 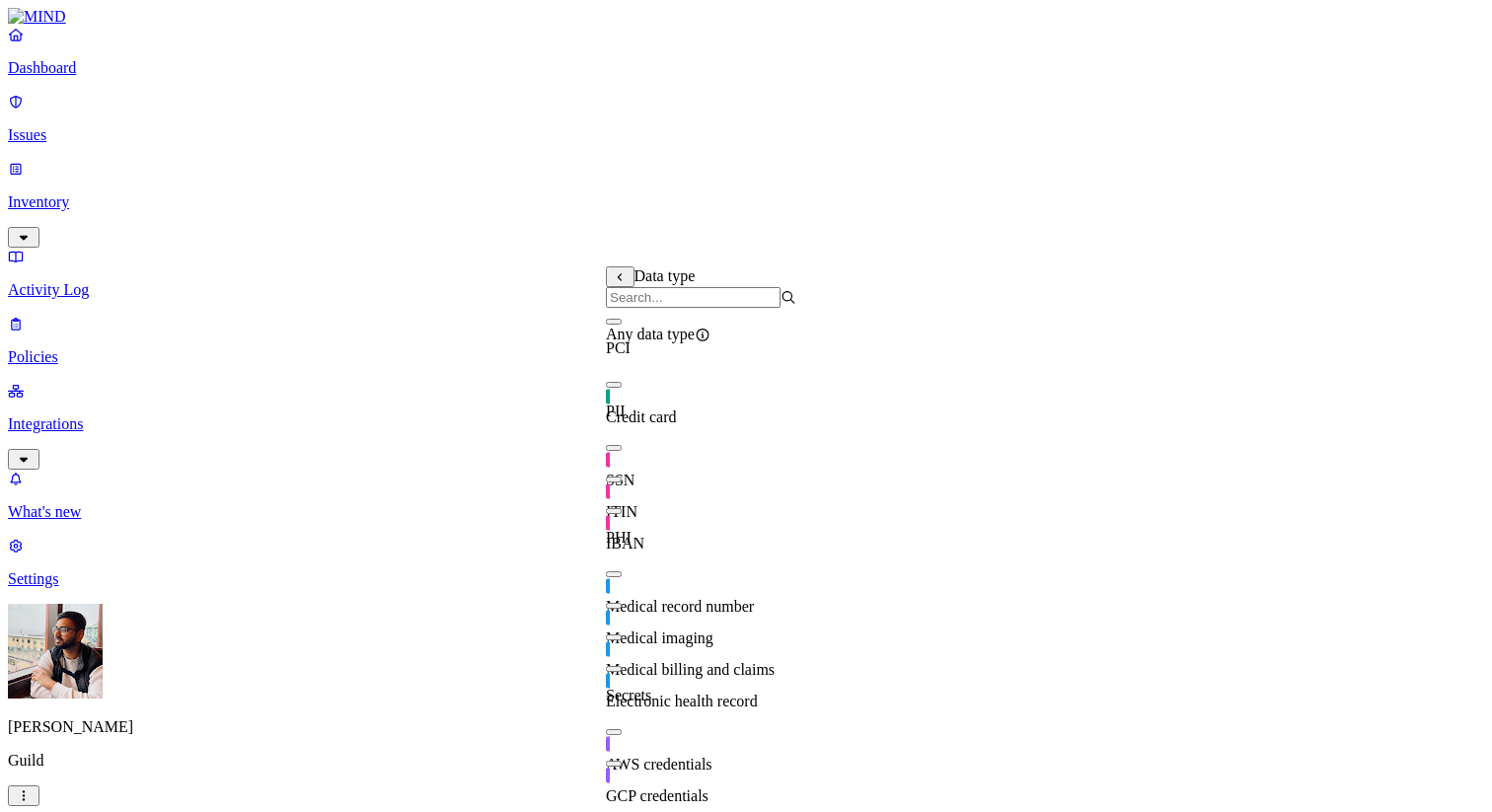 What do you see at coordinates (746, 424) in the screenshot?
I see `p: Integrations` at bounding box center [746, 424].